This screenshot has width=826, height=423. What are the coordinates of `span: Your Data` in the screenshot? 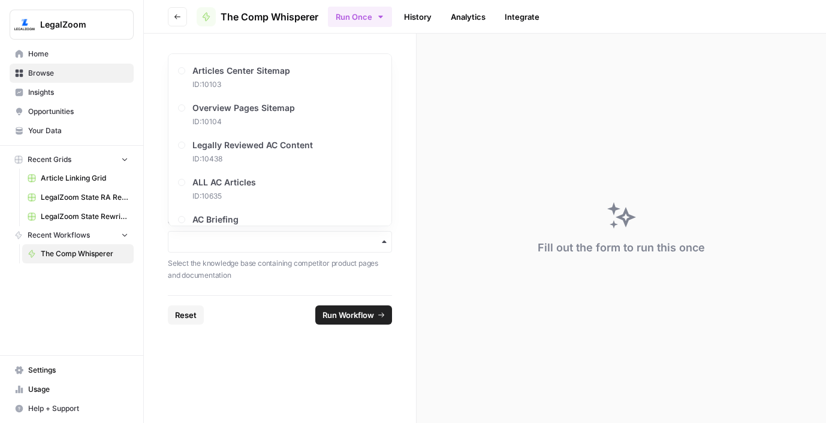 It's located at (78, 131).